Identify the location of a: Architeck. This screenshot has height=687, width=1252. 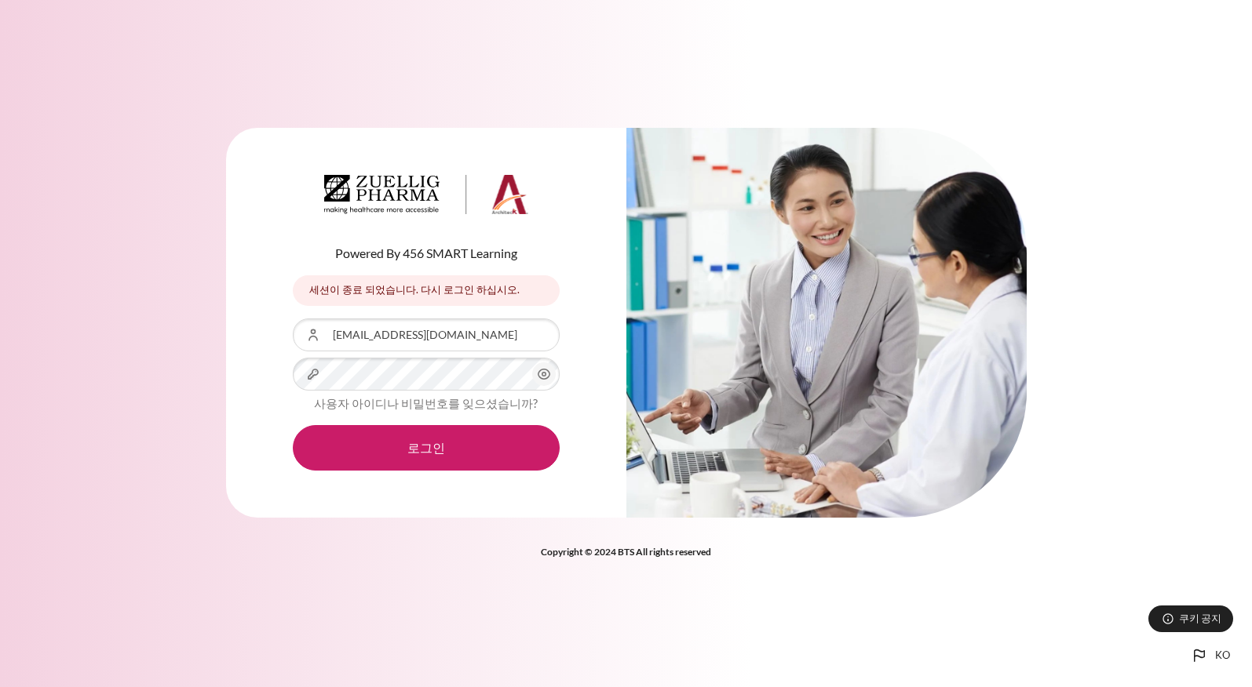
(426, 198).